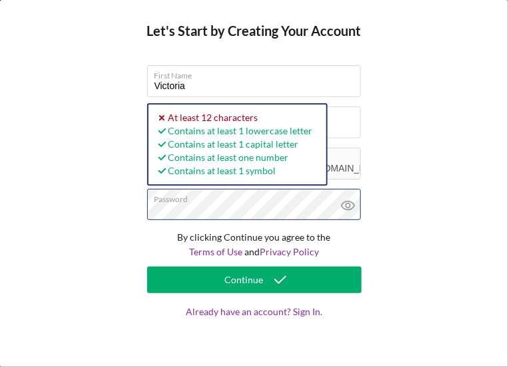 The height and width of the screenshot is (367, 508). I want to click on a: Terms of Use, so click(216, 252).